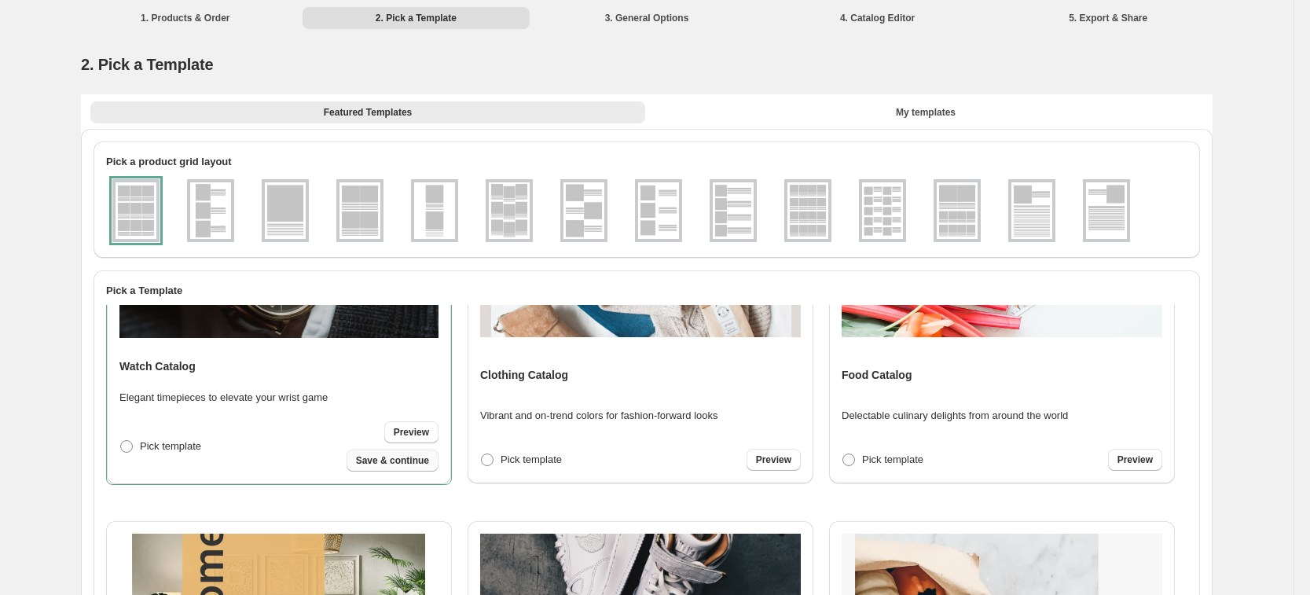 This screenshot has height=595, width=1310. Describe the element at coordinates (647, 291) in the screenshot. I see `h2: Pick a Template` at that location.